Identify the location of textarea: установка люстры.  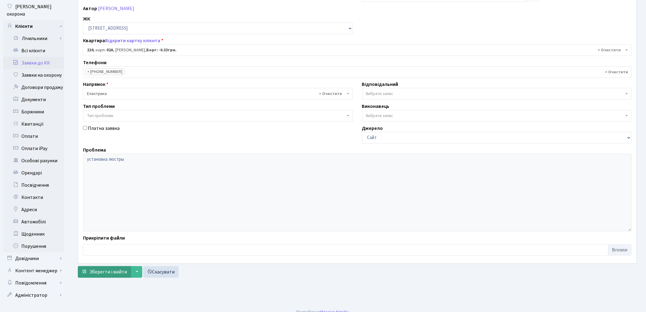
(357, 192).